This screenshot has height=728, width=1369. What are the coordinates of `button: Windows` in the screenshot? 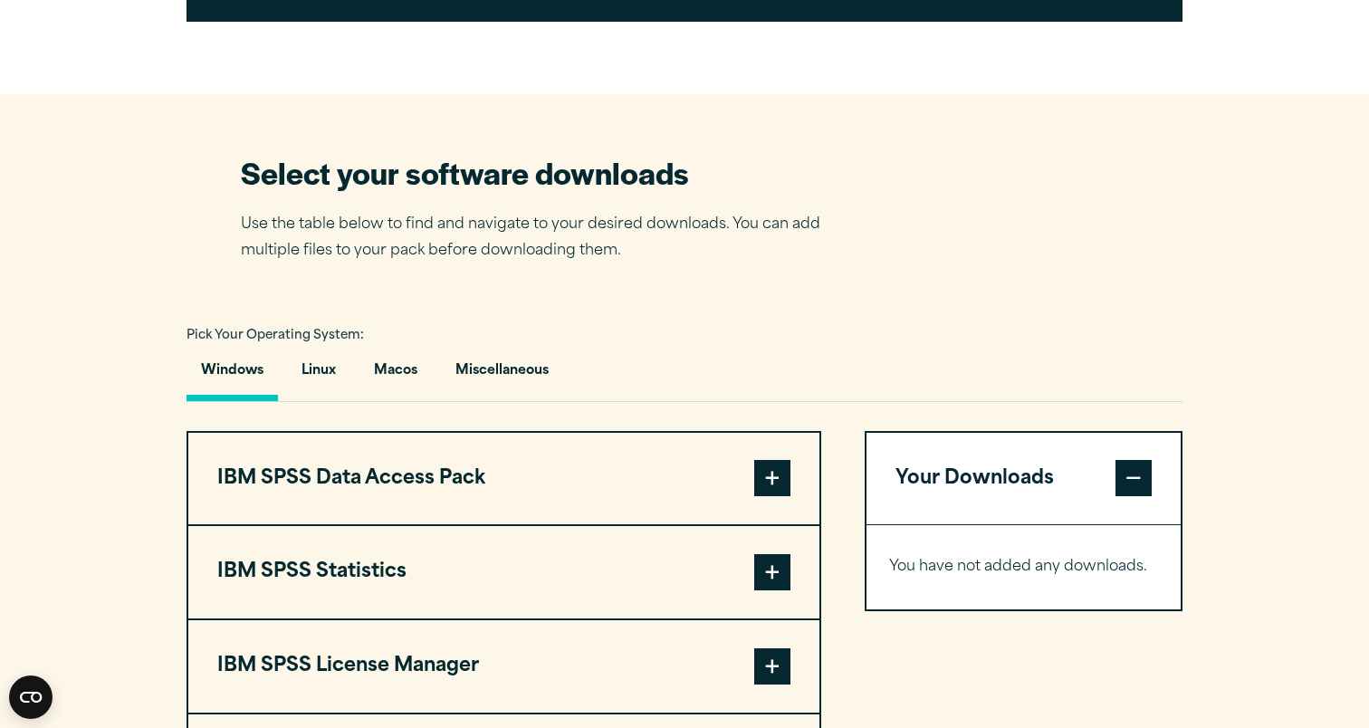 It's located at (232, 375).